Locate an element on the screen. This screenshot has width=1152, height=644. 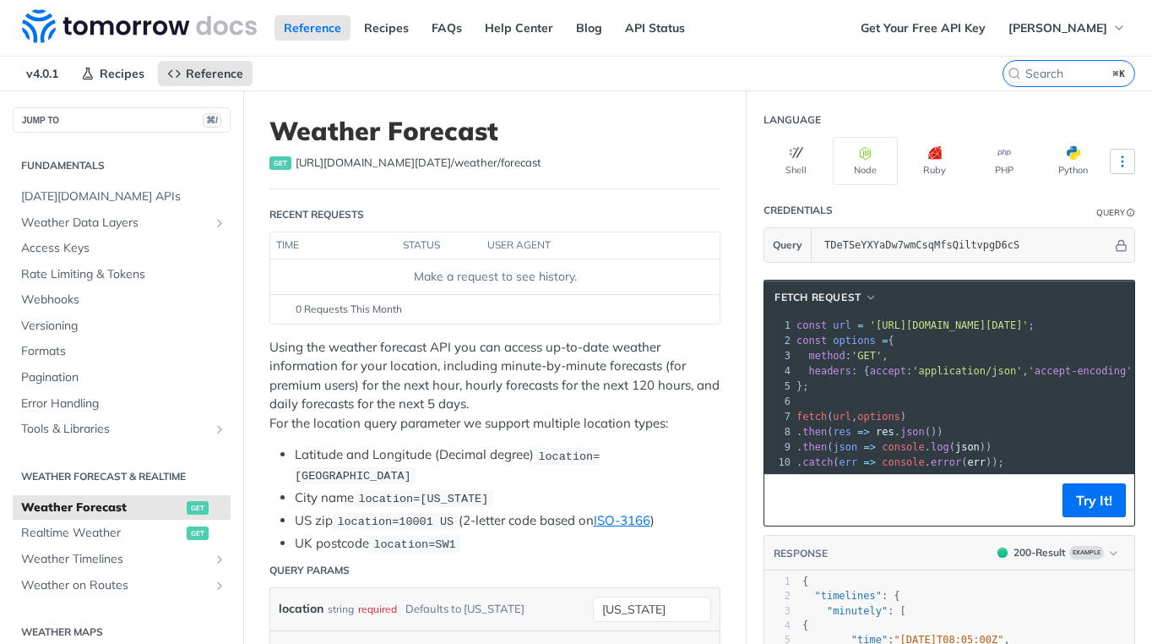
span: Query is located at coordinates (787, 245).